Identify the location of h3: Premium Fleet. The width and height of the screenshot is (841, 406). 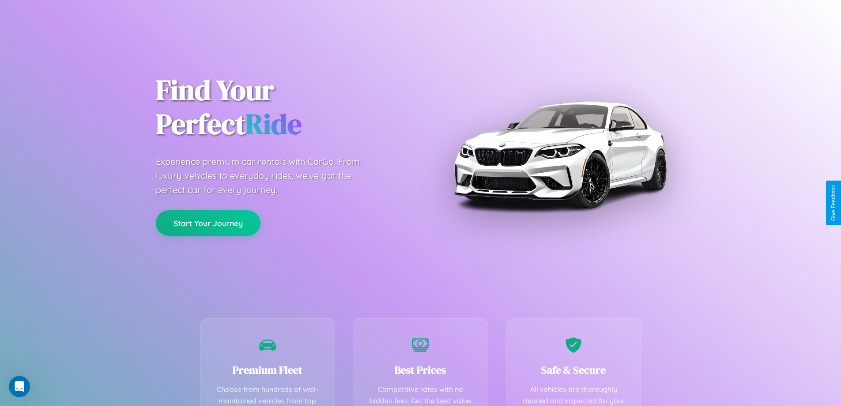
(268, 370).